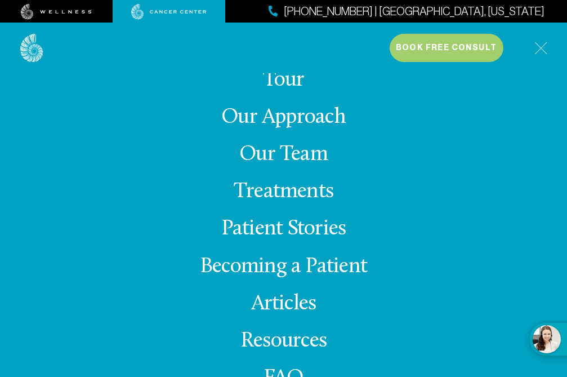 Image resolution: width=567 pixels, height=377 pixels. I want to click on a: Our Team, so click(283, 154).